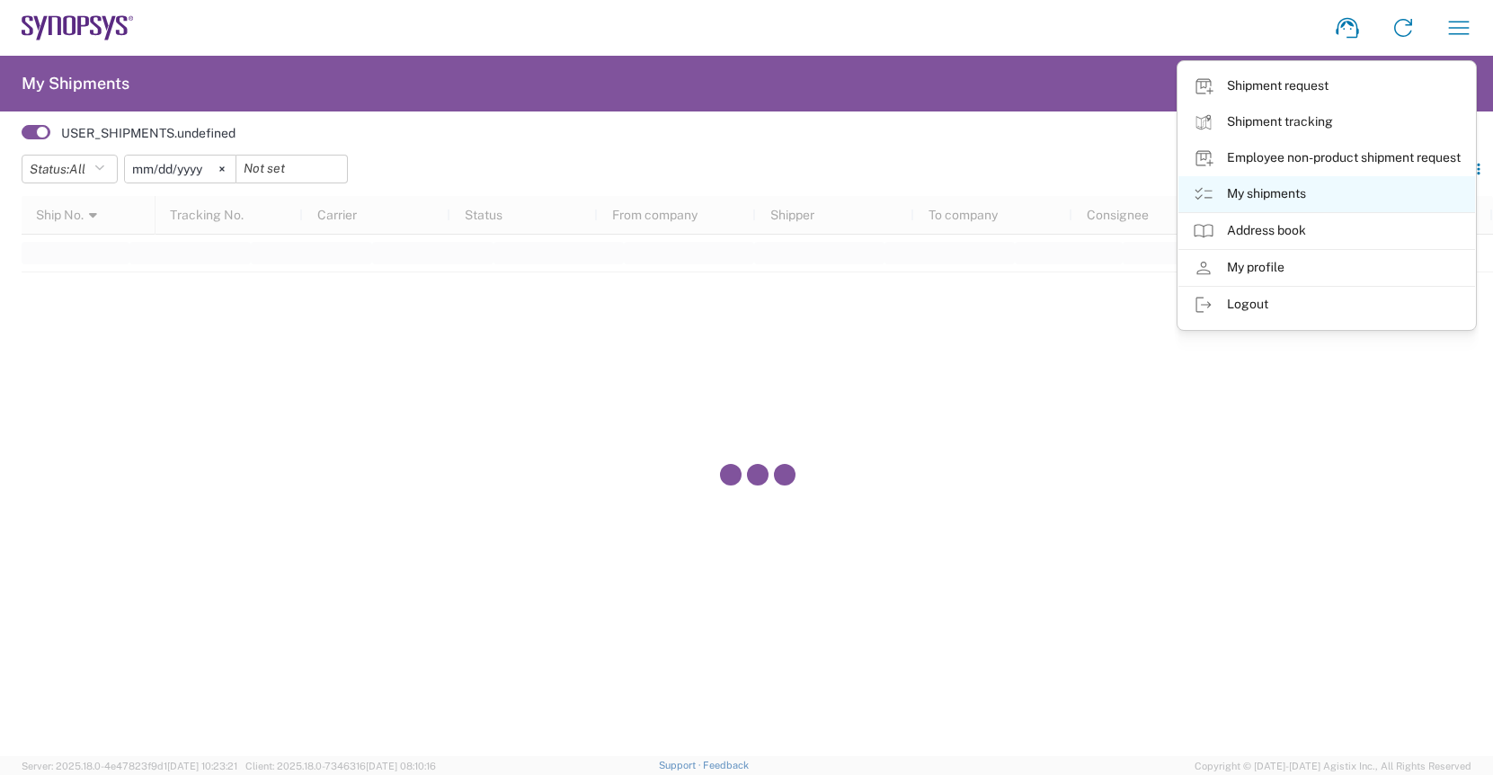 The image size is (1493, 775). I want to click on a: My profile, so click(1327, 268).